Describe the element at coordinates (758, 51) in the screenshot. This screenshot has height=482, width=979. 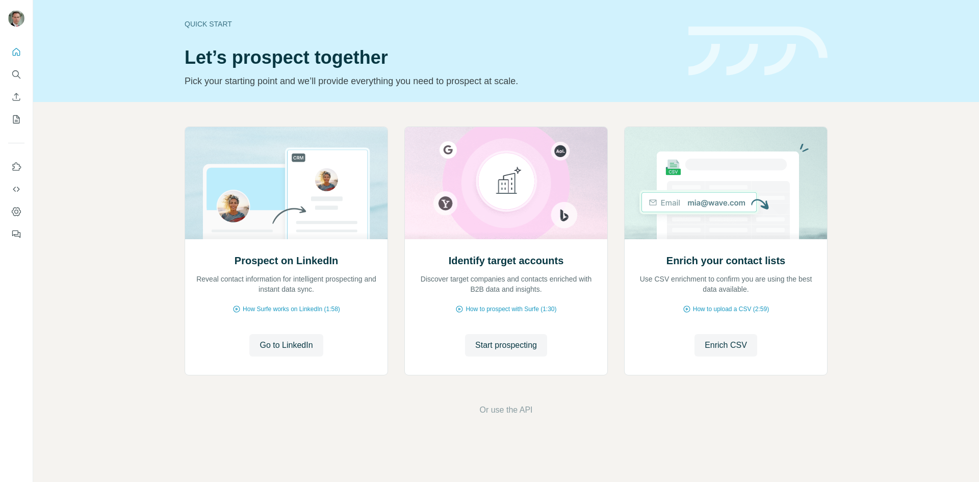
I see `img: banner` at that location.